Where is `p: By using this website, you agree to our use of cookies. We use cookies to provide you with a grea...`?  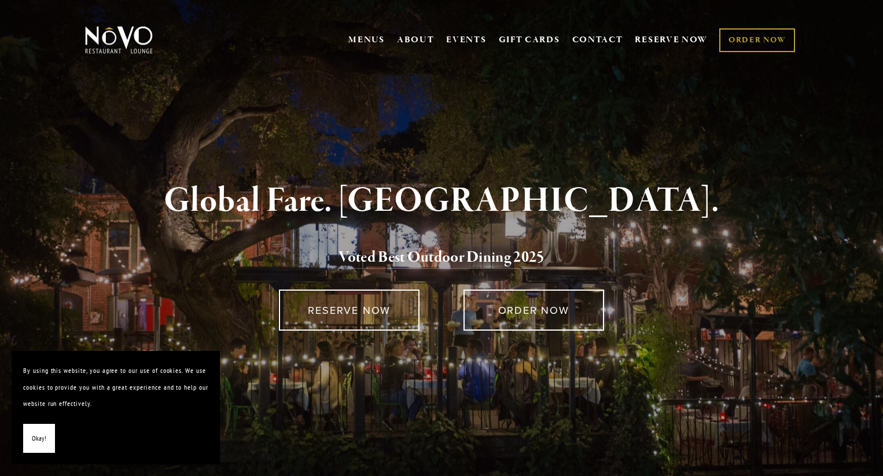 p: By using this website, you agree to our use of cookies. We use cookies to provide you with a grea... is located at coordinates (116, 387).